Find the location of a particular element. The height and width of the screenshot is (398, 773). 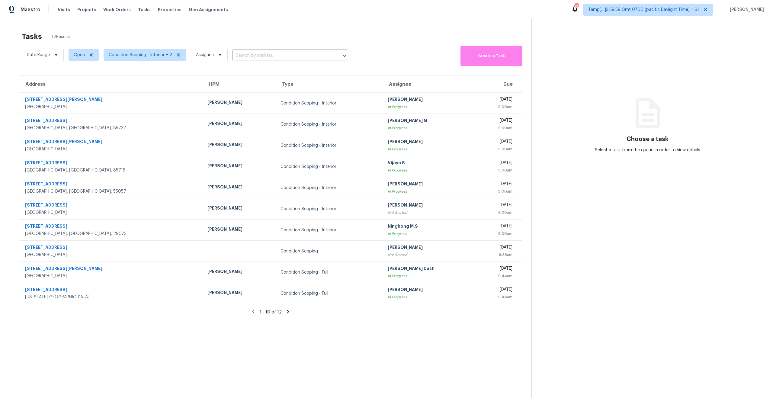

button: Open is located at coordinates (345, 56).